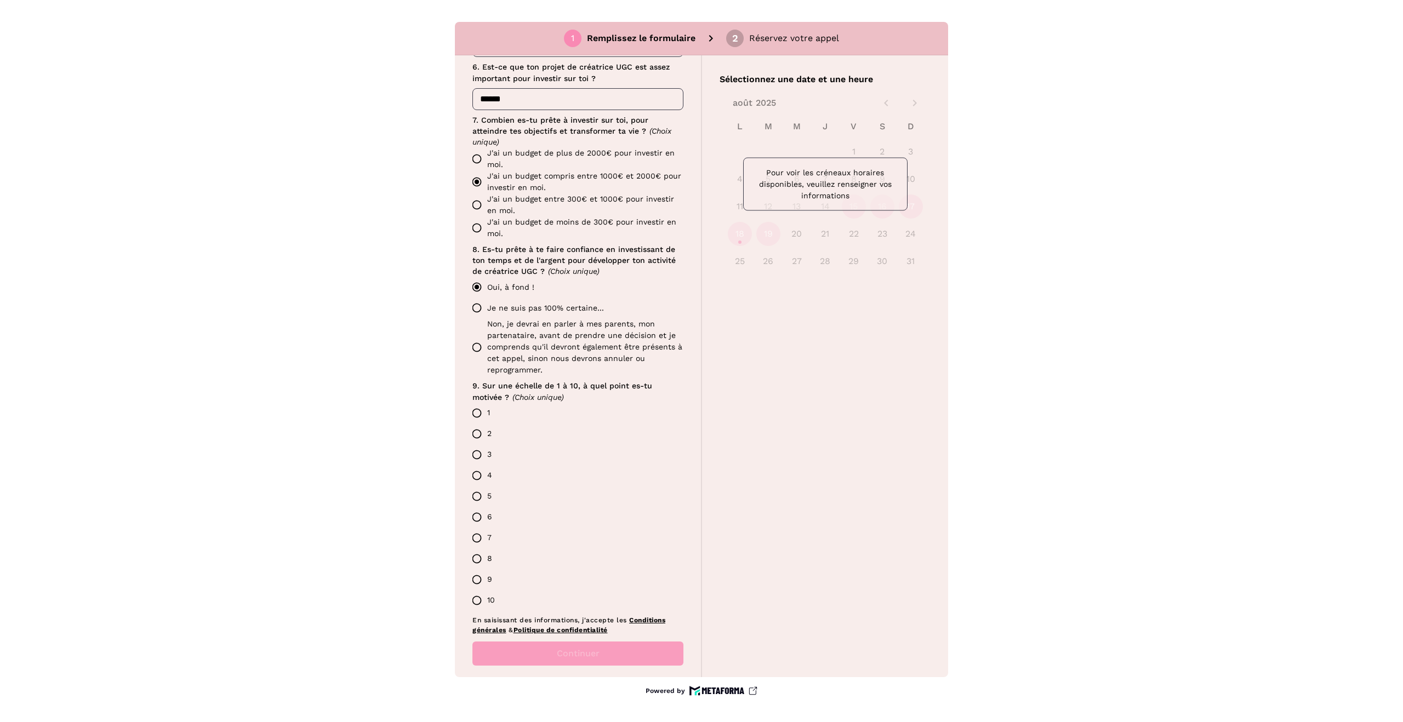 This screenshot has width=1403, height=722. Describe the element at coordinates (561, 630) in the screenshot. I see `a: Politique de confidentialité` at that location.